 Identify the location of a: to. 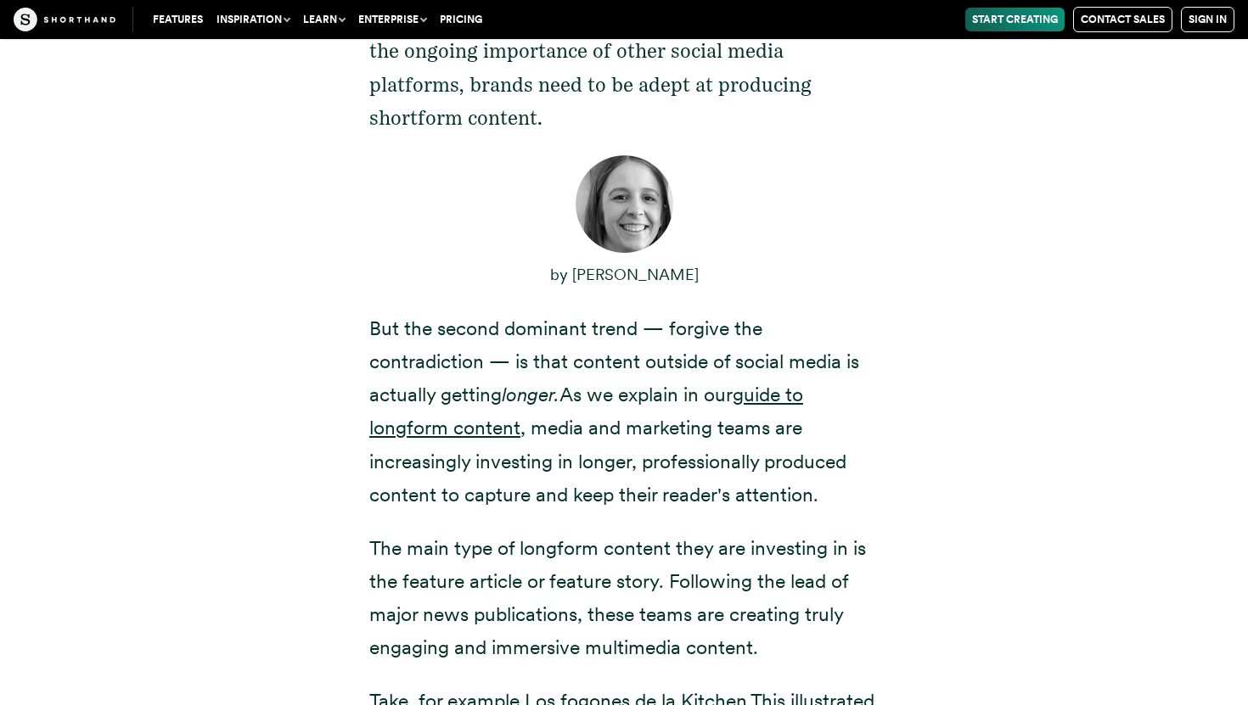
(794, 395).